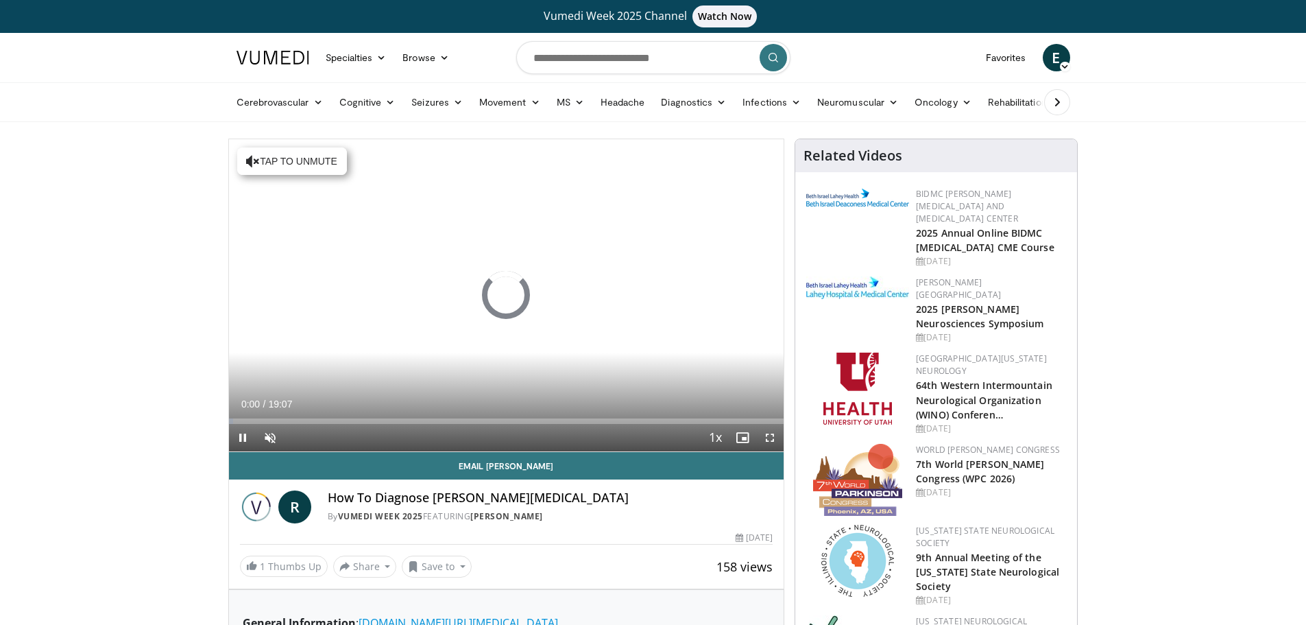 This screenshot has width=1306, height=625. What do you see at coordinates (295, 507) in the screenshot?
I see `span: R` at bounding box center [295, 507].